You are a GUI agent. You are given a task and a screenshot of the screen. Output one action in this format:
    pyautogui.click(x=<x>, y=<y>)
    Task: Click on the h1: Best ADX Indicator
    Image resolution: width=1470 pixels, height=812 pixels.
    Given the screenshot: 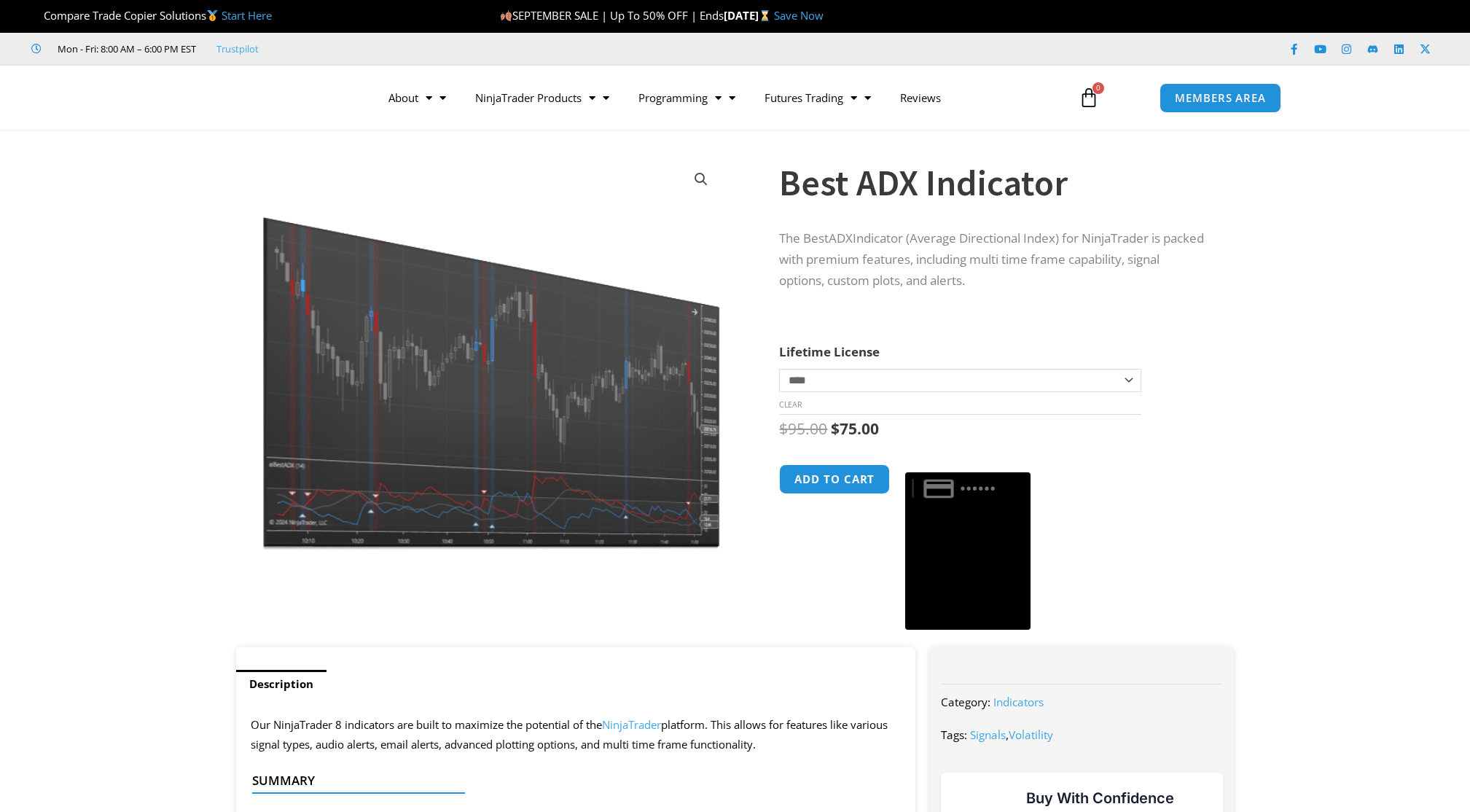 What is the action you would take?
    pyautogui.click(x=993, y=183)
    